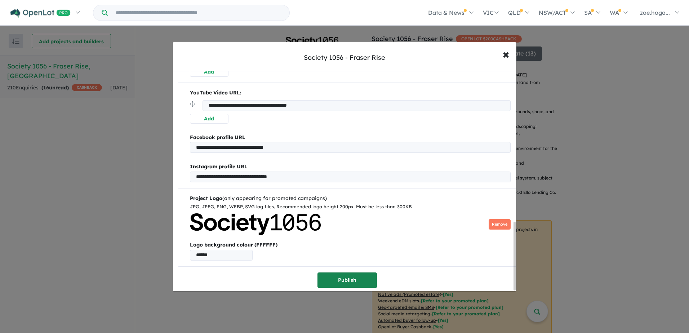 The image size is (689, 333). What do you see at coordinates (219, 166) in the screenshot?
I see `b: Instagram profile URL` at bounding box center [219, 166].